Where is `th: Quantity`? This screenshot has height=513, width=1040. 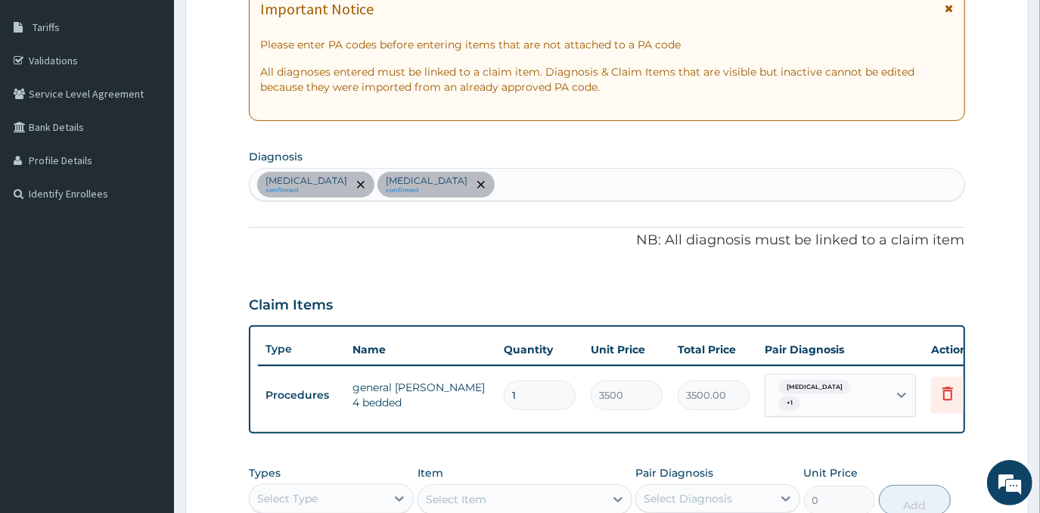
th: Quantity is located at coordinates (539, 350).